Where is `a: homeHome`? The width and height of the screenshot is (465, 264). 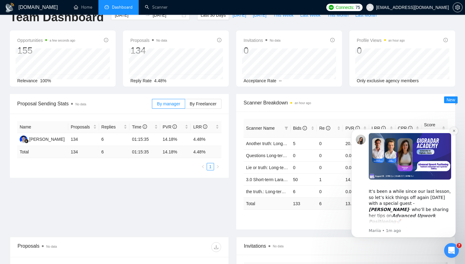 a: homeHome is located at coordinates (83, 7).